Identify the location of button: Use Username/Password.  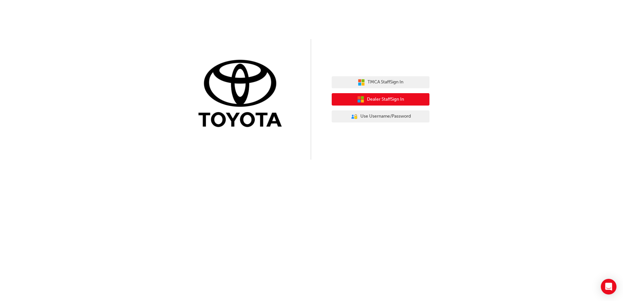
(380, 117).